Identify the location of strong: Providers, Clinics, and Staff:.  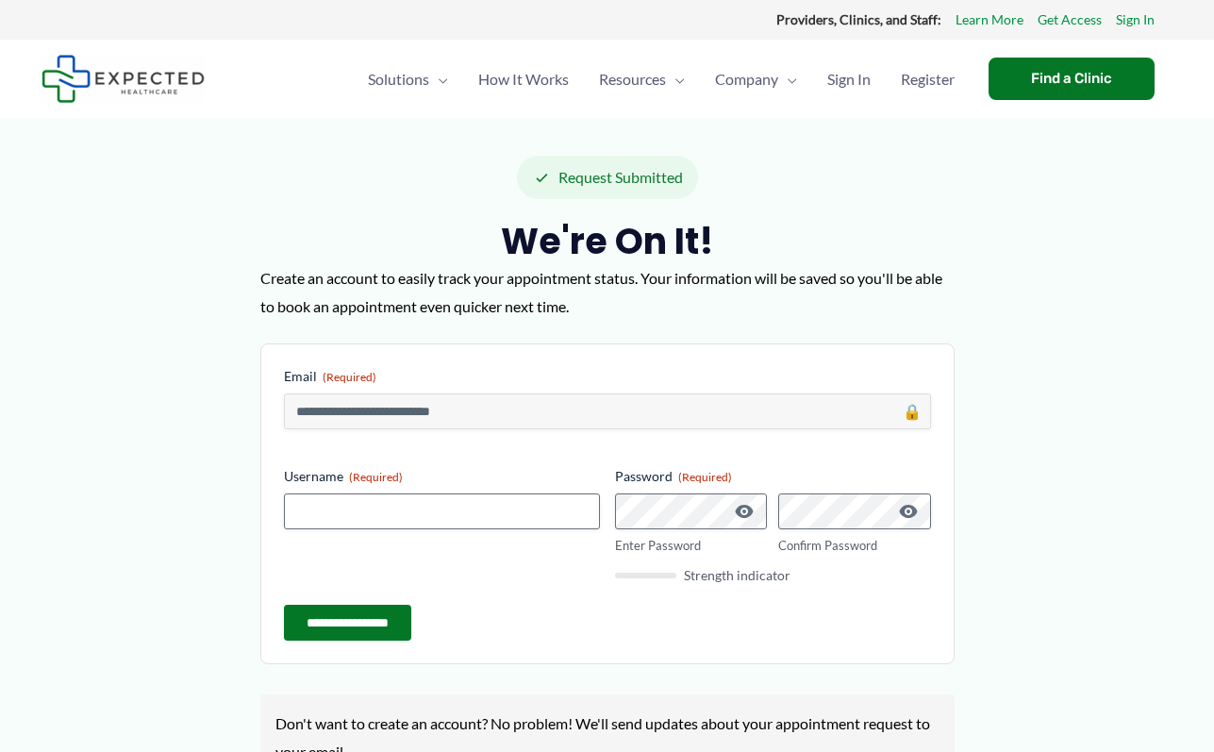
(859, 19).